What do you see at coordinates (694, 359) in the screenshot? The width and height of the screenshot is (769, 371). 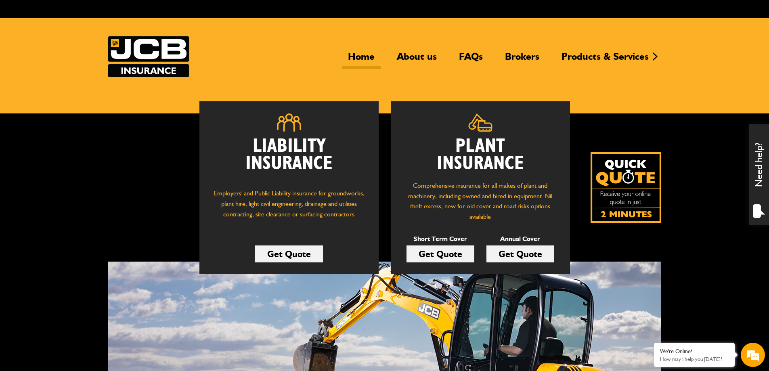 I see `p: How may I help you today?` at bounding box center [694, 359].